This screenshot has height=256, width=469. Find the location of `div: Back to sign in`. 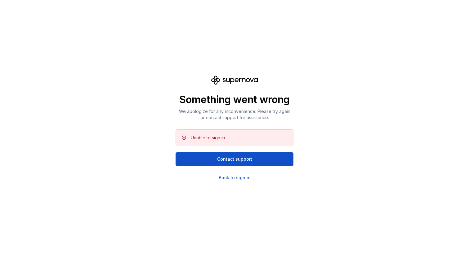

div: Back to sign in is located at coordinates (234, 178).